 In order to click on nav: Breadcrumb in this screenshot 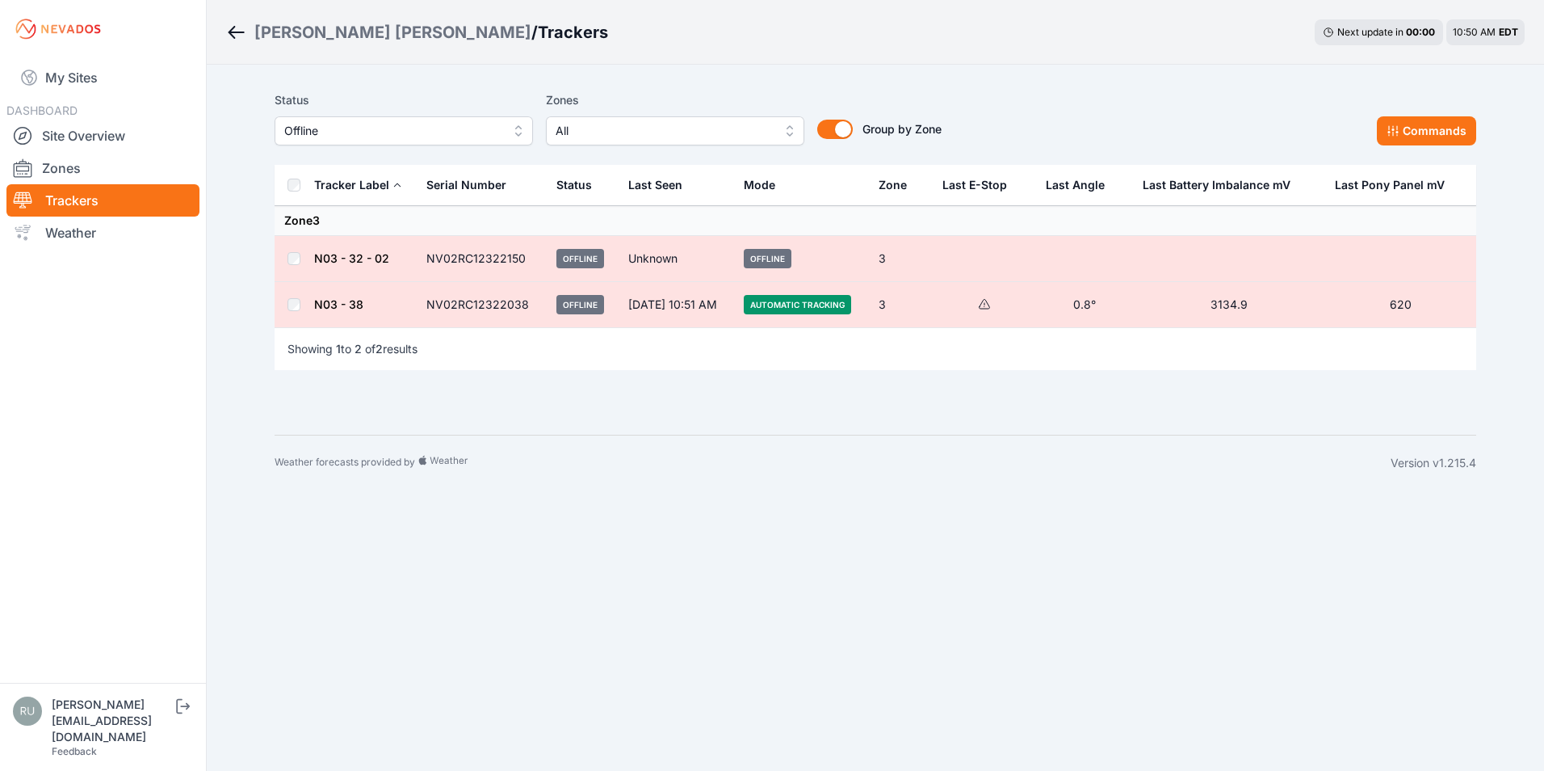, I will do `click(417, 32)`.